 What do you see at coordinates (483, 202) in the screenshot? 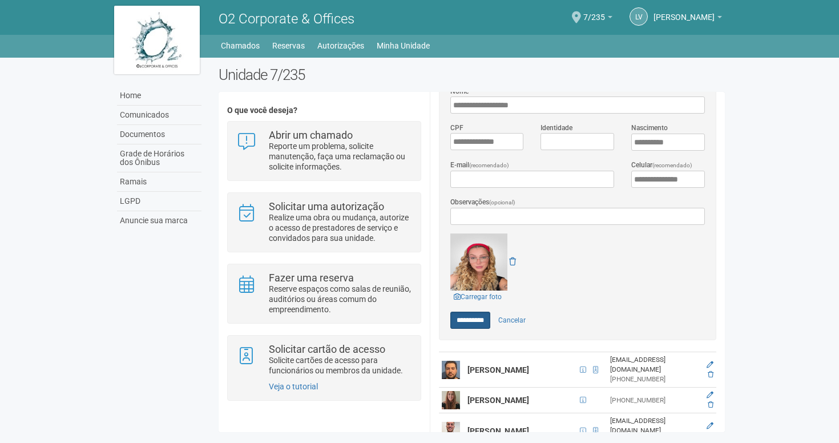
I see `label: Observações` at bounding box center [483, 202].